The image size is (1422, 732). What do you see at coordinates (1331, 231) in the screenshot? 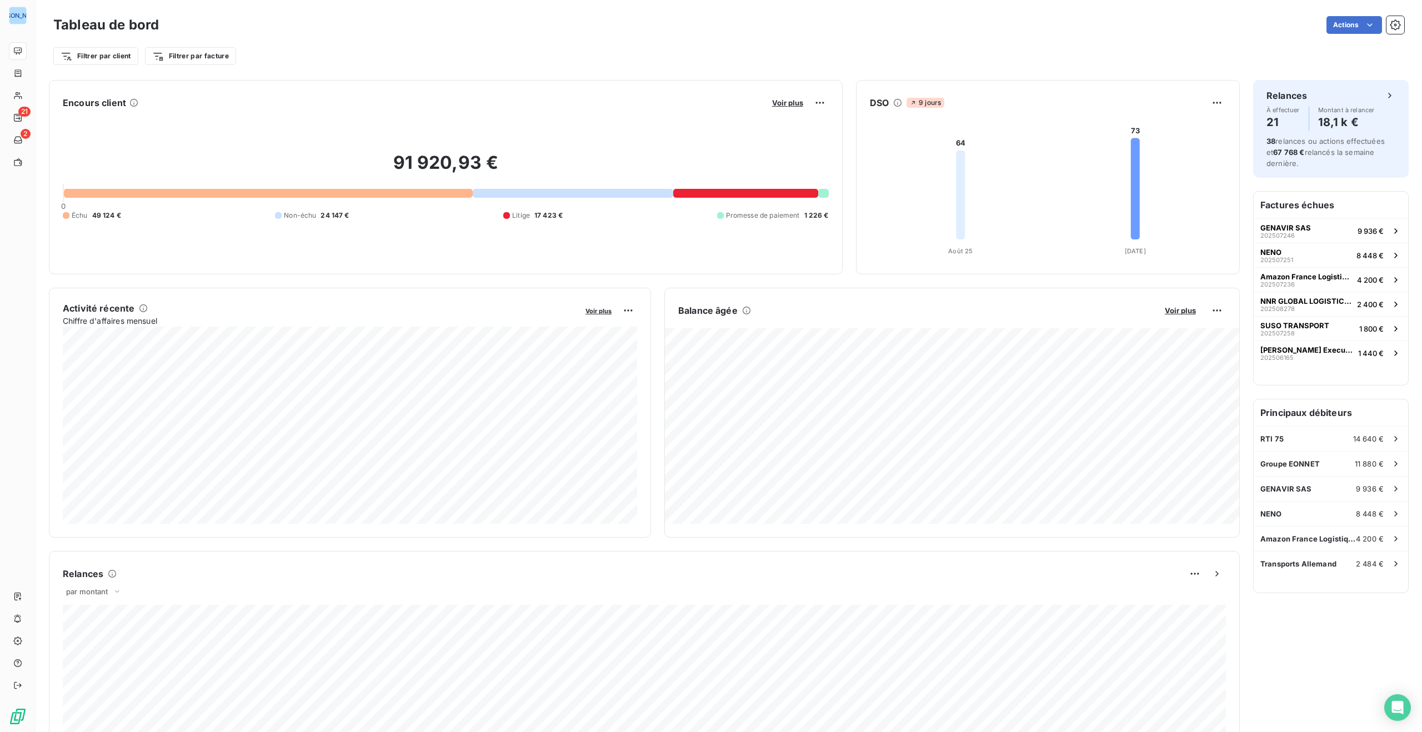
I see `button: GENAVIR SAS2025072469 936 €` at bounding box center [1331, 231].